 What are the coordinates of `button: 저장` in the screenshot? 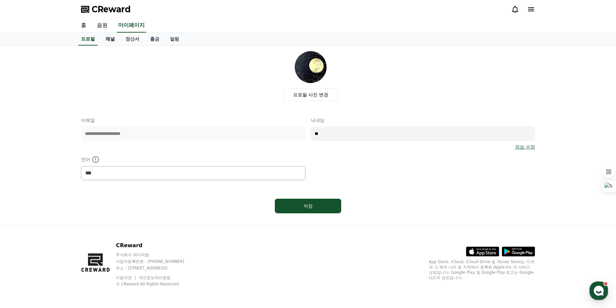 It's located at (308, 206).